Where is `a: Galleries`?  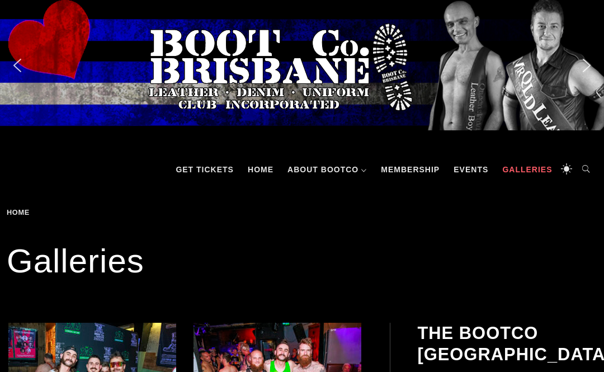
a: Galleries is located at coordinates (527, 169).